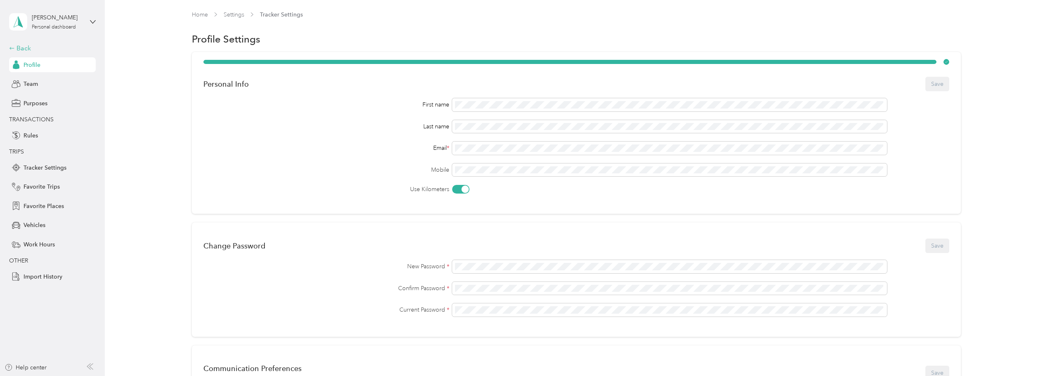 This screenshot has width=1052, height=376. What do you see at coordinates (31, 84) in the screenshot?
I see `span: Team` at bounding box center [31, 84].